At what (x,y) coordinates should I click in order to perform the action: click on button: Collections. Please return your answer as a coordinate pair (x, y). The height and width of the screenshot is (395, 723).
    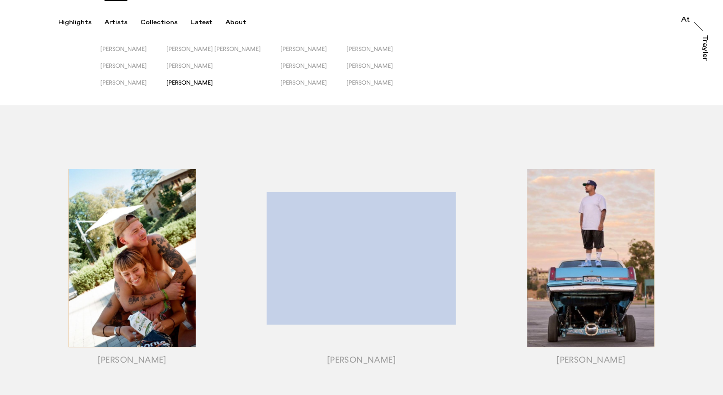
    Looking at the image, I should click on (165, 22).